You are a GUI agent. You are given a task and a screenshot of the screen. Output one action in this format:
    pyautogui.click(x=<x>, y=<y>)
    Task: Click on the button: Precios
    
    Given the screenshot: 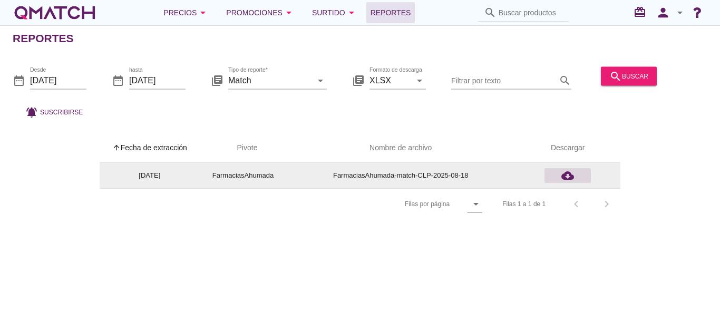 What is the action you would take?
    pyautogui.click(x=186, y=13)
    